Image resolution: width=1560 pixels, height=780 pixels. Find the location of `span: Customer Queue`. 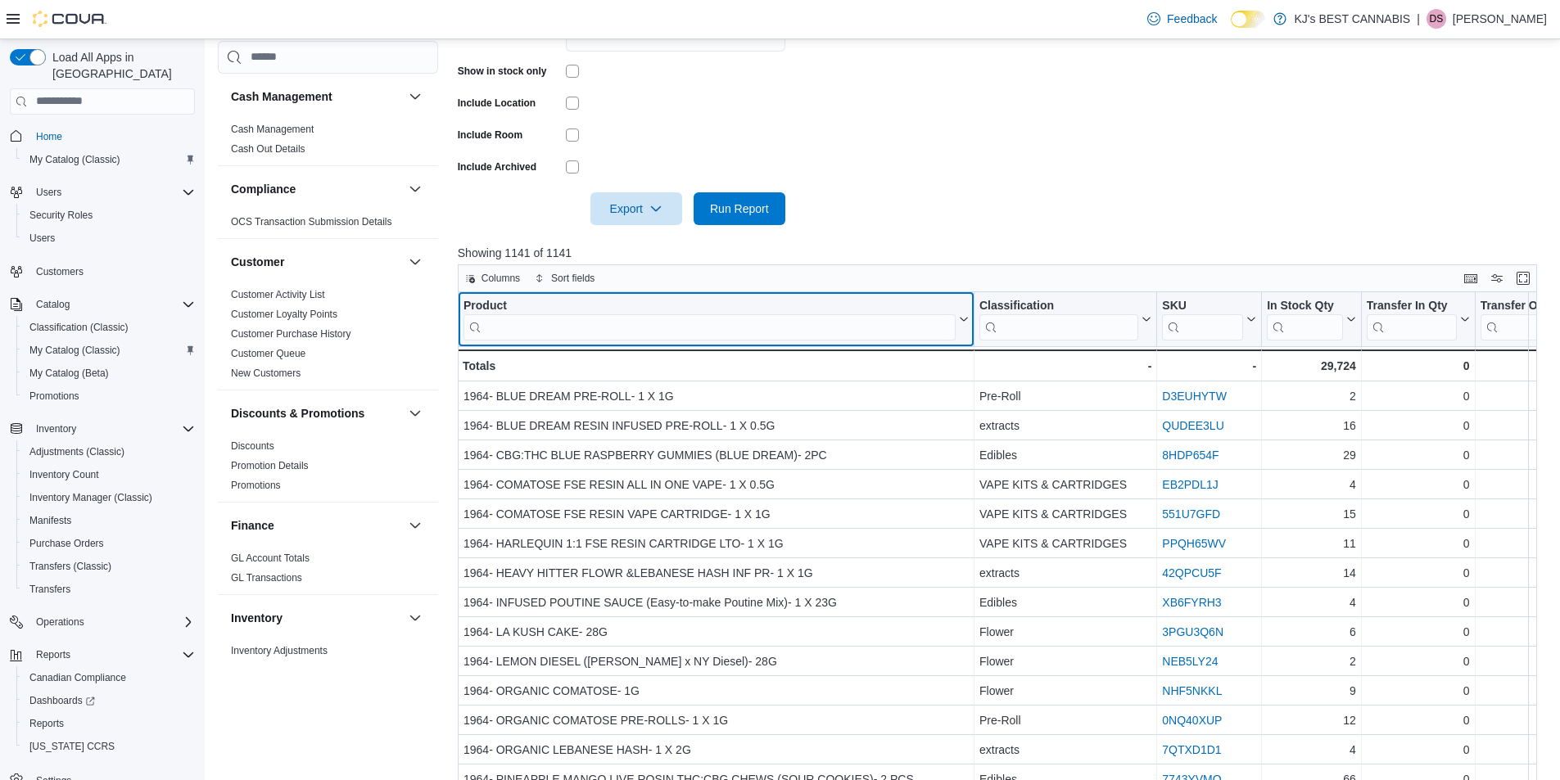

span: Customer Queue is located at coordinates (268, 354).